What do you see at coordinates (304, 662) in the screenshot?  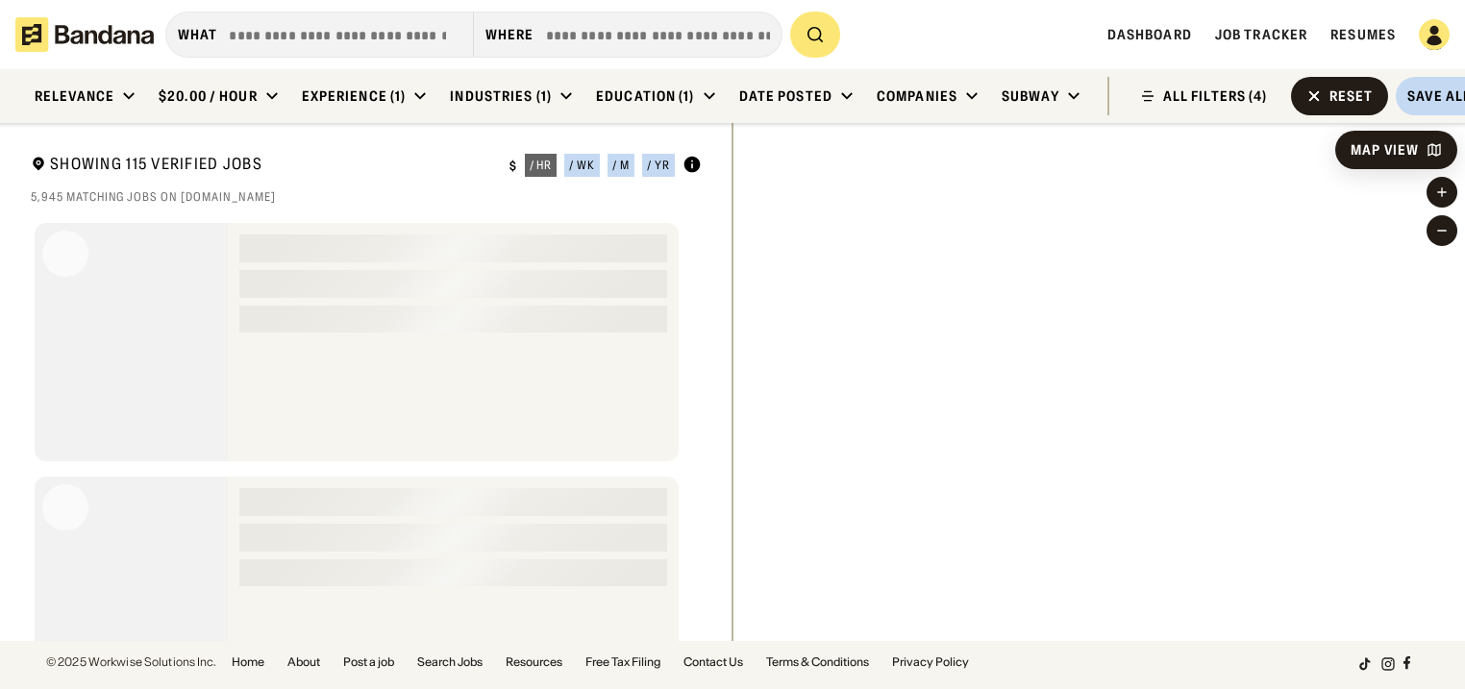 I see `a: About` at bounding box center [304, 662].